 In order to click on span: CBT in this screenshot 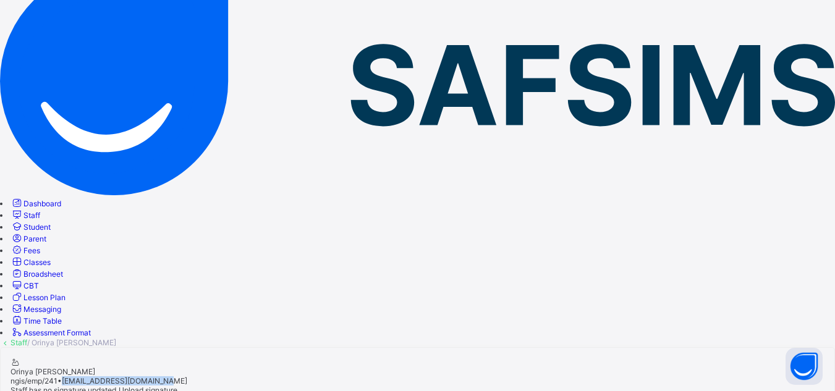, I will do `click(31, 286)`.